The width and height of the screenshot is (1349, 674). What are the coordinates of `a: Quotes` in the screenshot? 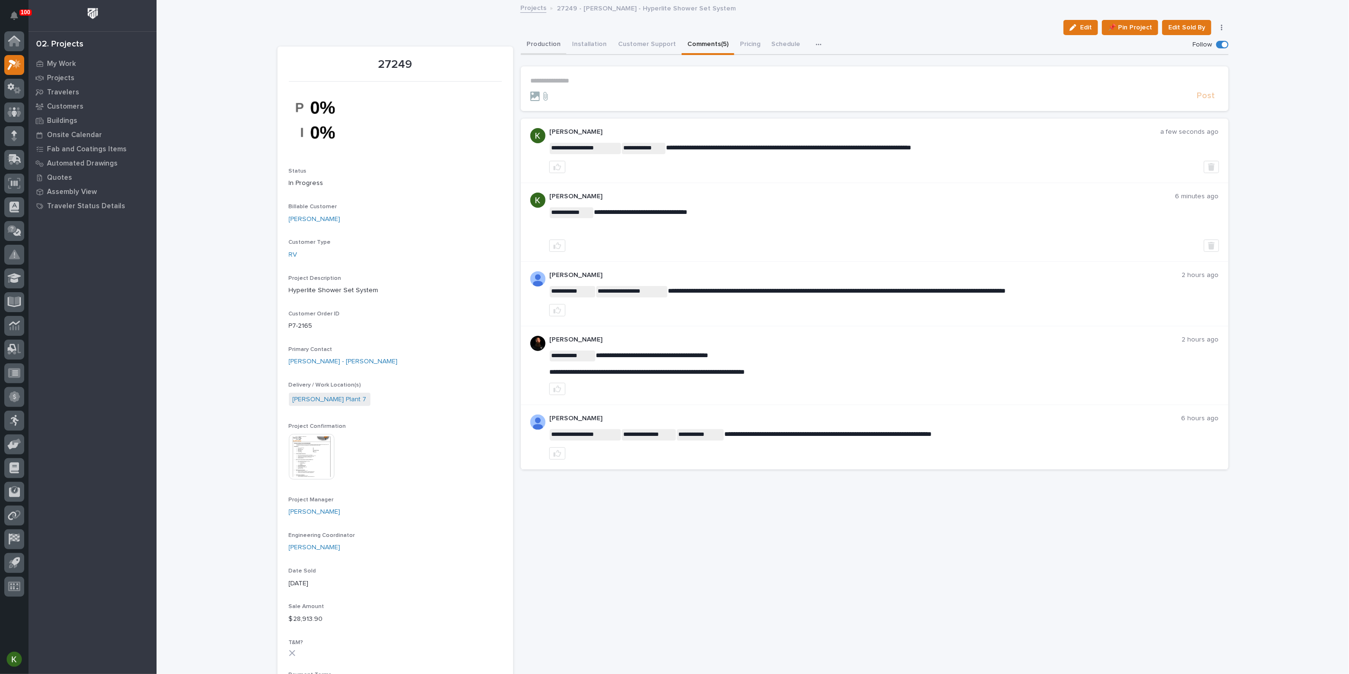 It's located at (92, 177).